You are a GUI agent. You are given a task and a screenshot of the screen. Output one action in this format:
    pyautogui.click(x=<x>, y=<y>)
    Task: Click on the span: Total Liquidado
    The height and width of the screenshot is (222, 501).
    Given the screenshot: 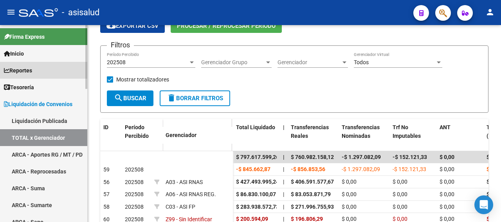 What is the action you would take?
    pyautogui.click(x=256, y=127)
    